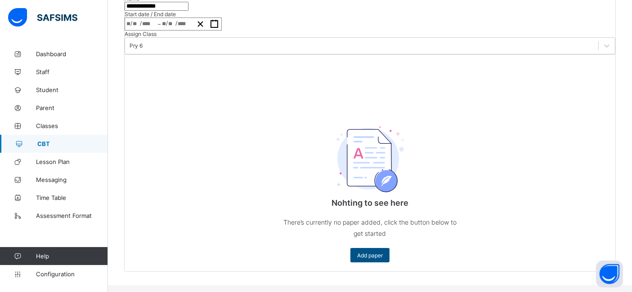 The height and width of the screenshot is (292, 632). What do you see at coordinates (370, 256) in the screenshot?
I see `span: Add paper` at bounding box center [370, 256].